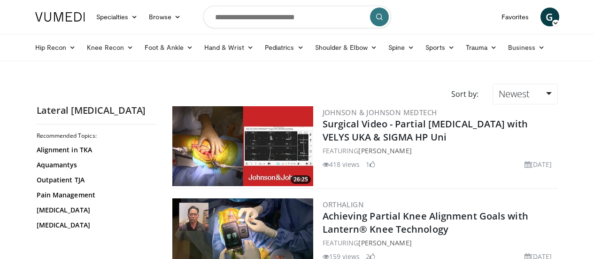  I want to click on a: Sports, so click(440, 47).